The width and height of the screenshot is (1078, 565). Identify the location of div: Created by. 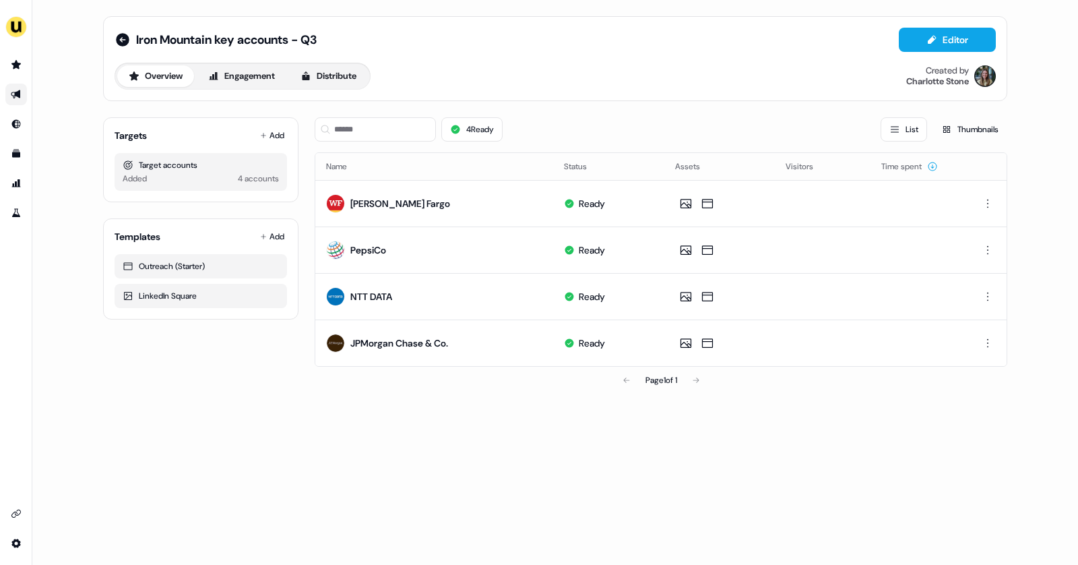
(948, 71).